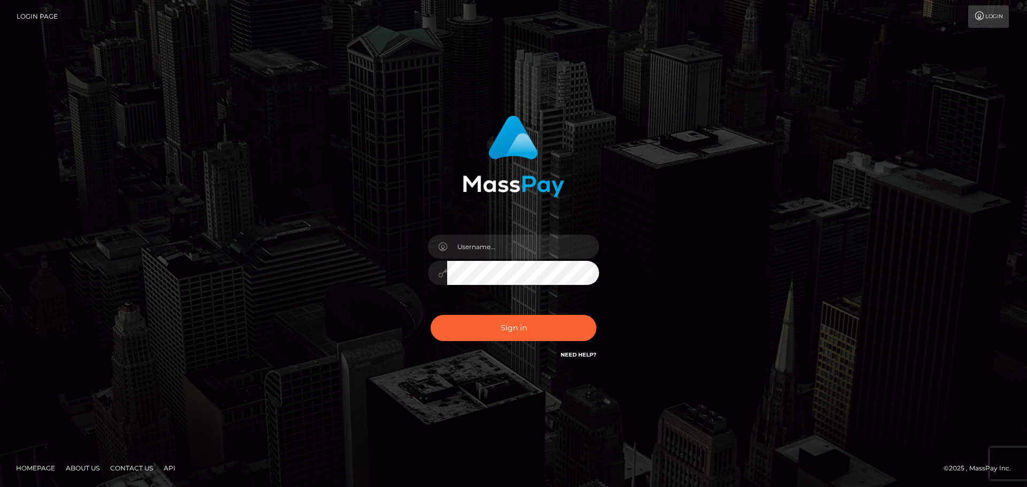  I want to click on div: © 2025 , MassPay Inc., so click(981, 469).